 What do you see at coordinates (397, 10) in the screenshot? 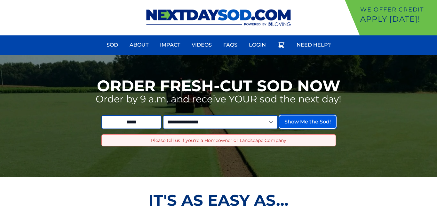
I see `p: We offer Credit` at bounding box center [397, 10].